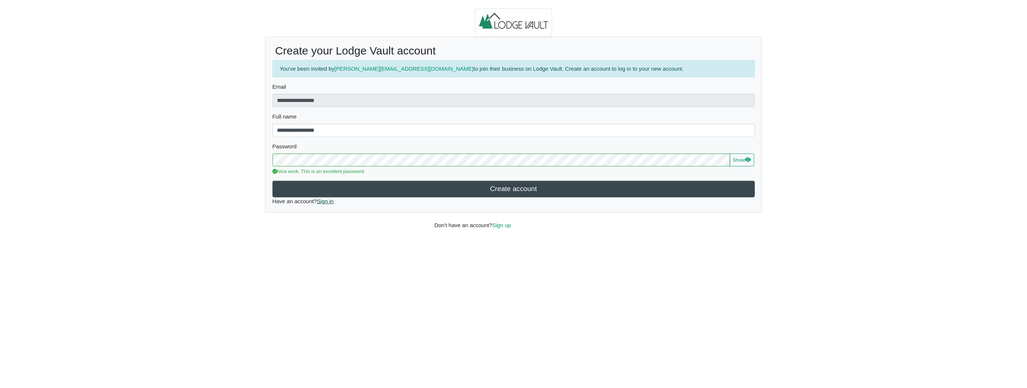 This screenshot has width=1027, height=388. Describe the element at coordinates (325, 201) in the screenshot. I see `a: Sign in` at that location.